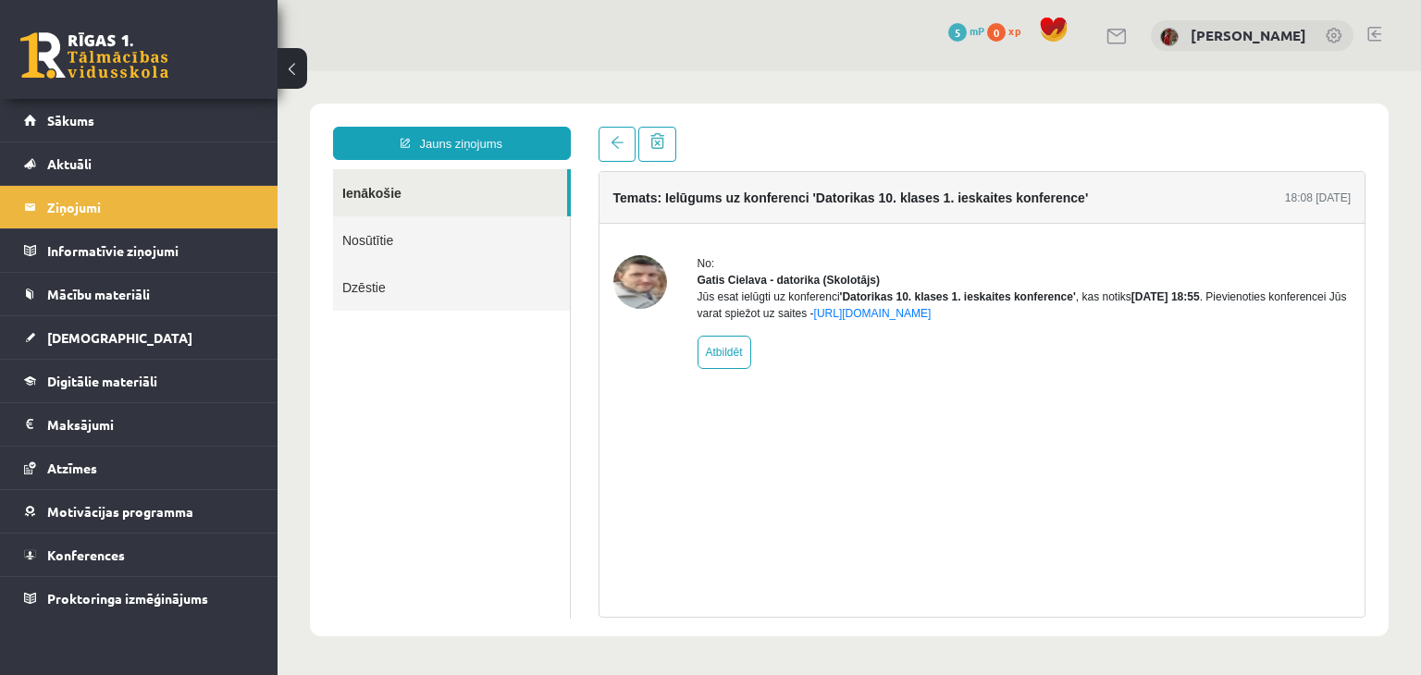 This screenshot has width=1421, height=675. I want to click on img: Gatis Cielava - datorika, so click(363, 211).